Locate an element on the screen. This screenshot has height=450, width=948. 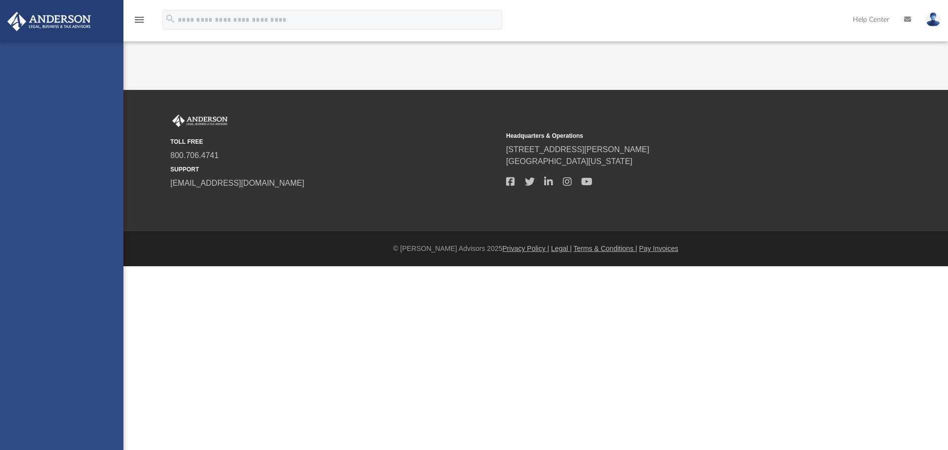
img: User Pic is located at coordinates (933, 19).